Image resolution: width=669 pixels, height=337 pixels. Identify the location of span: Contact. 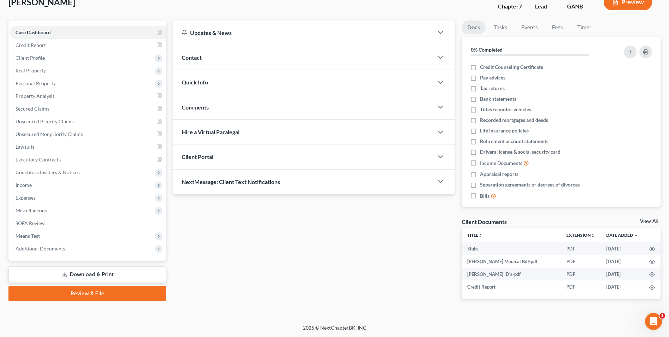
(192, 57).